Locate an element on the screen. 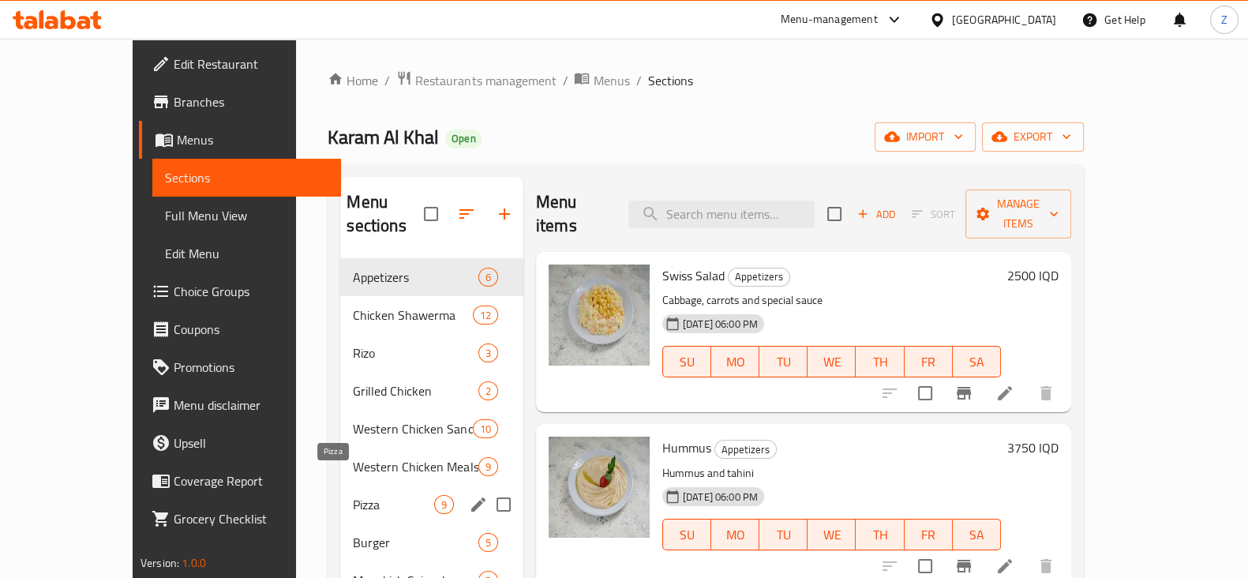 Image resolution: width=1248 pixels, height=578 pixels. span: TH is located at coordinates (880, 534).